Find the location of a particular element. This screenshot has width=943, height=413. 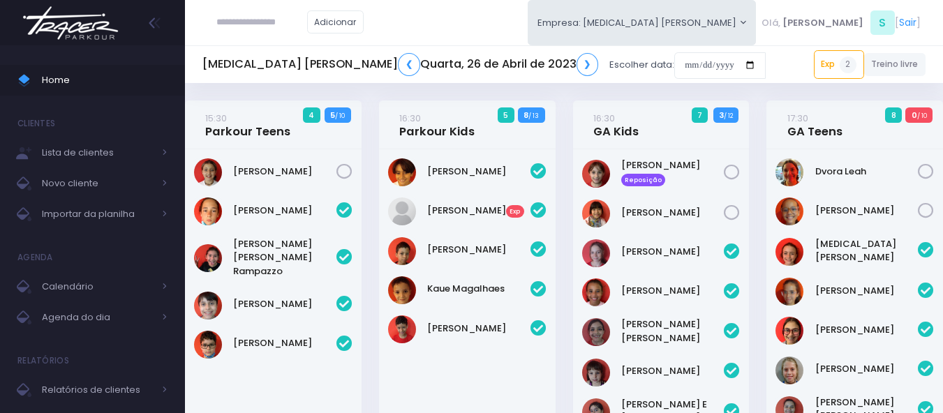

img: Gabriela Guzzi de Almeida is located at coordinates (208, 172).